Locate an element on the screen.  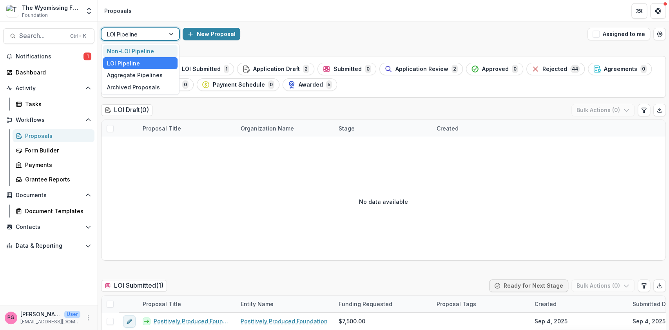
span: Documents is located at coordinates (49, 195).